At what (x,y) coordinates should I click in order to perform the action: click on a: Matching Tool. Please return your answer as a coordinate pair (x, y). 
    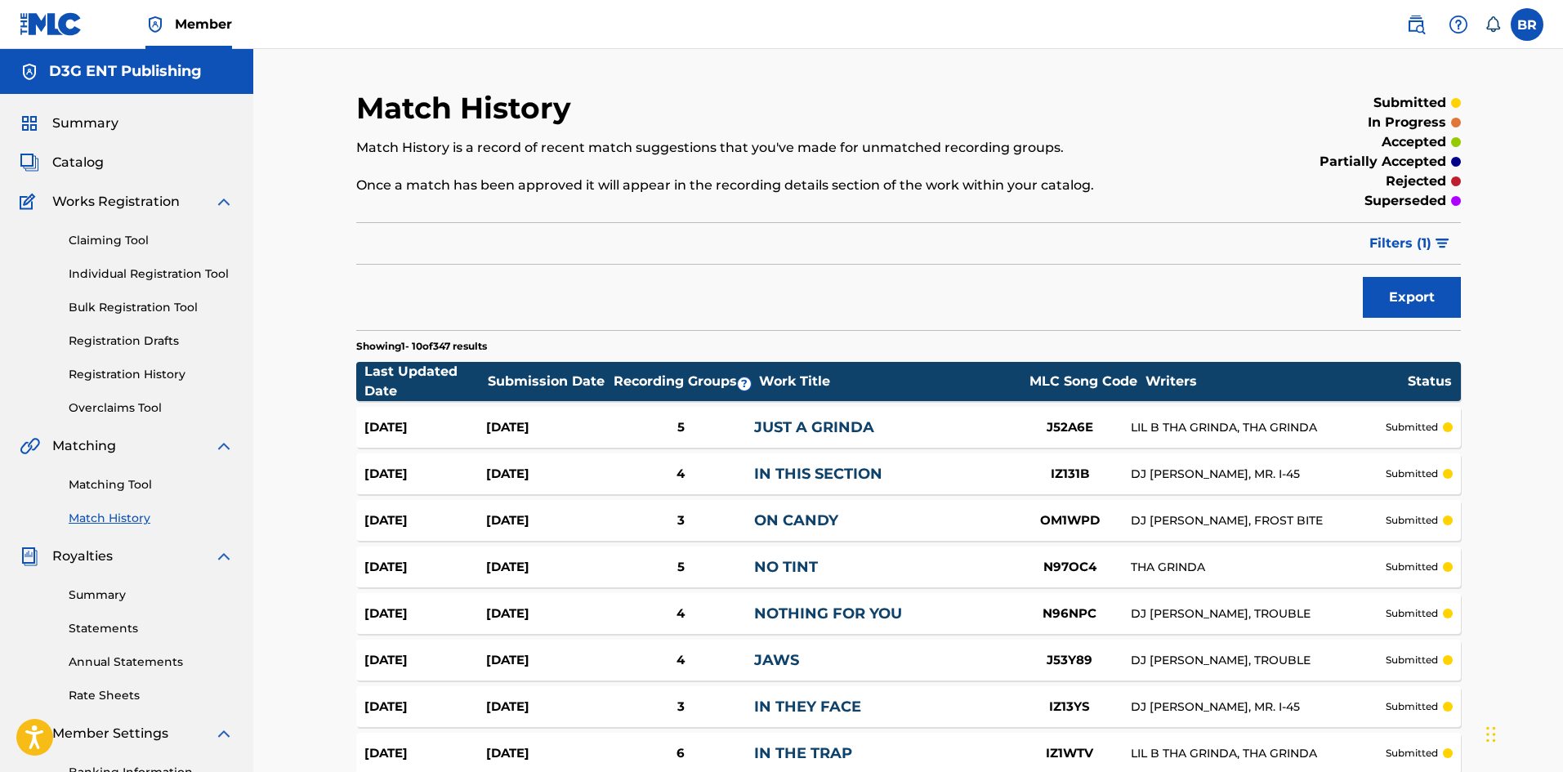
    Looking at the image, I should click on (151, 485).